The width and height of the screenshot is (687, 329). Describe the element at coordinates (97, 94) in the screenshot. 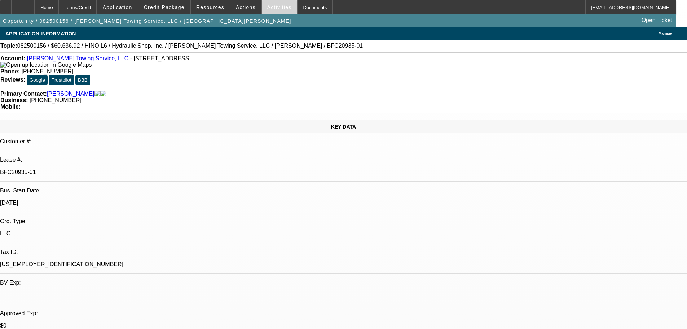

I see `img: facebook-icon.png` at that location.